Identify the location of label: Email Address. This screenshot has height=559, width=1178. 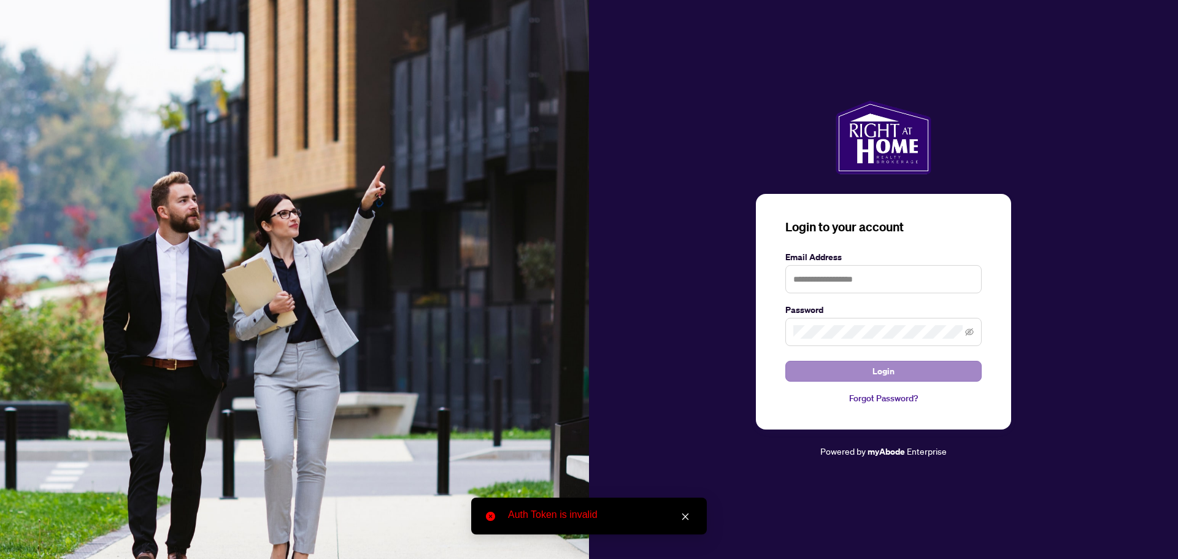
(883, 257).